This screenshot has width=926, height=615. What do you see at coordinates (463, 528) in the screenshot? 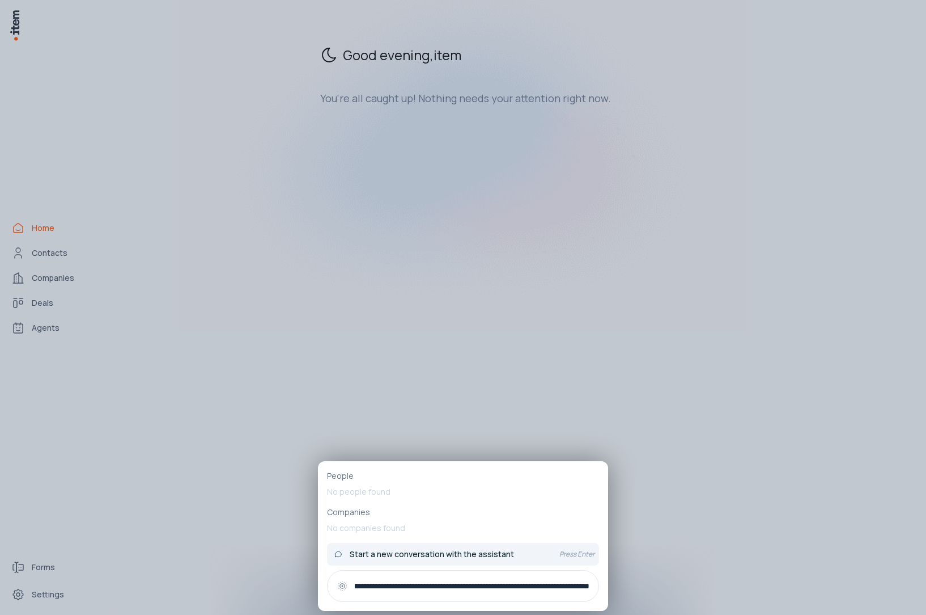
I see `p: No companies found` at bounding box center [463, 528].